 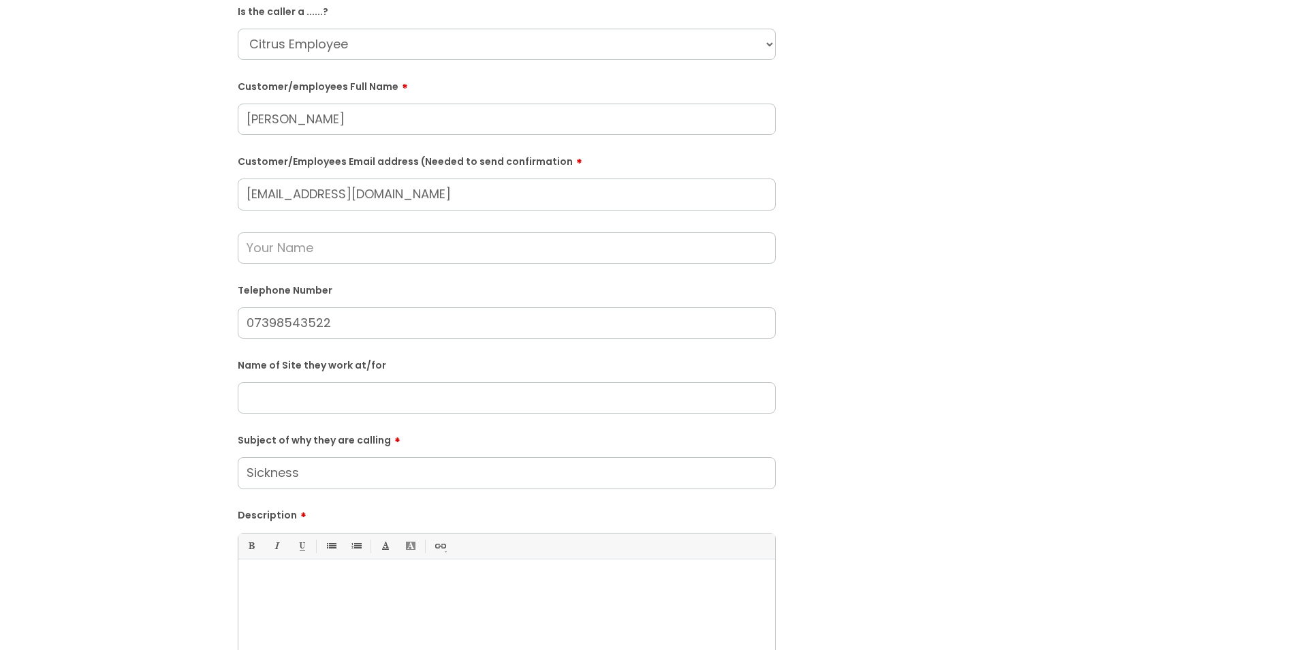 I want to click on a: Bold (Ctrl-B), so click(x=251, y=546).